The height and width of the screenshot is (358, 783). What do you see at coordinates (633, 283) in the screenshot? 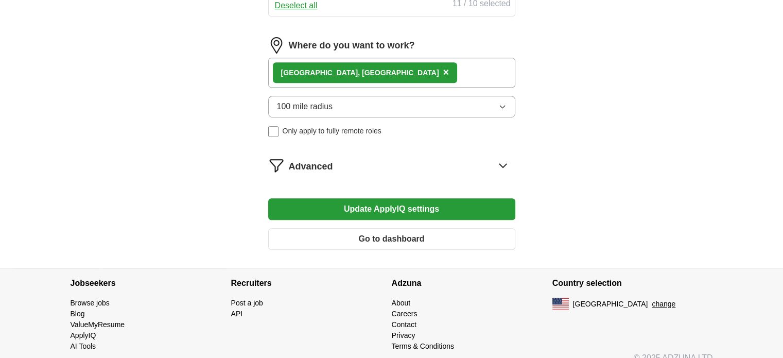
I see `h4: Country selection` at bounding box center [633, 283].